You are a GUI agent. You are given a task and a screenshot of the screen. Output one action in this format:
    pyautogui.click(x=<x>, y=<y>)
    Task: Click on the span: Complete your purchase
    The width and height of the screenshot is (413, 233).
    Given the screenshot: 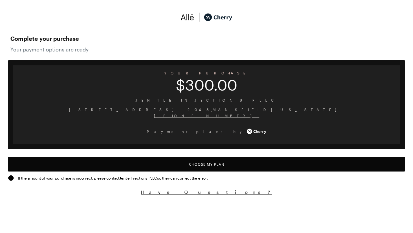 What is the action you would take?
    pyautogui.click(x=207, y=38)
    